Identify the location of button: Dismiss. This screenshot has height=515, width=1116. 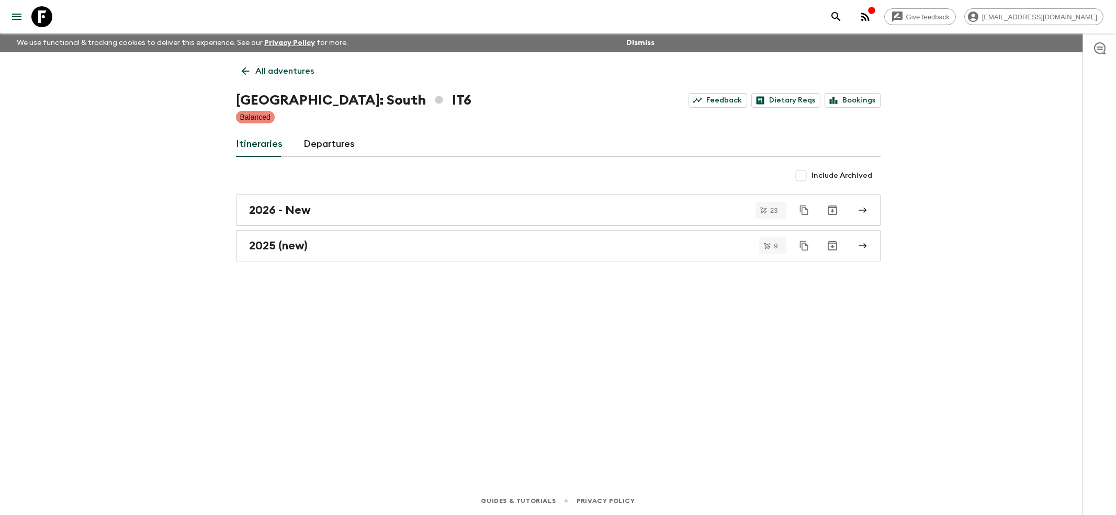
(640, 43).